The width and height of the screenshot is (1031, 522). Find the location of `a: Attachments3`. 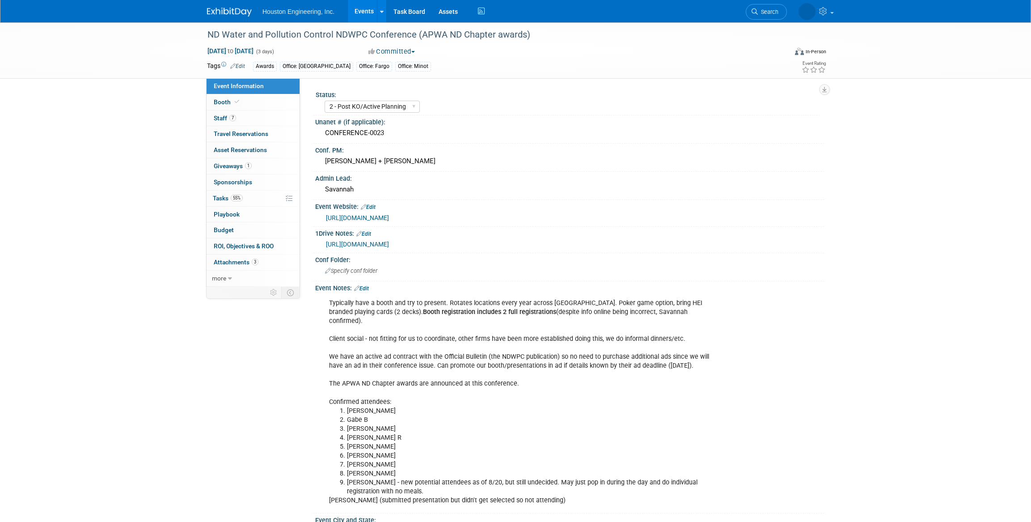

a: Attachments3 is located at coordinates (253, 262).